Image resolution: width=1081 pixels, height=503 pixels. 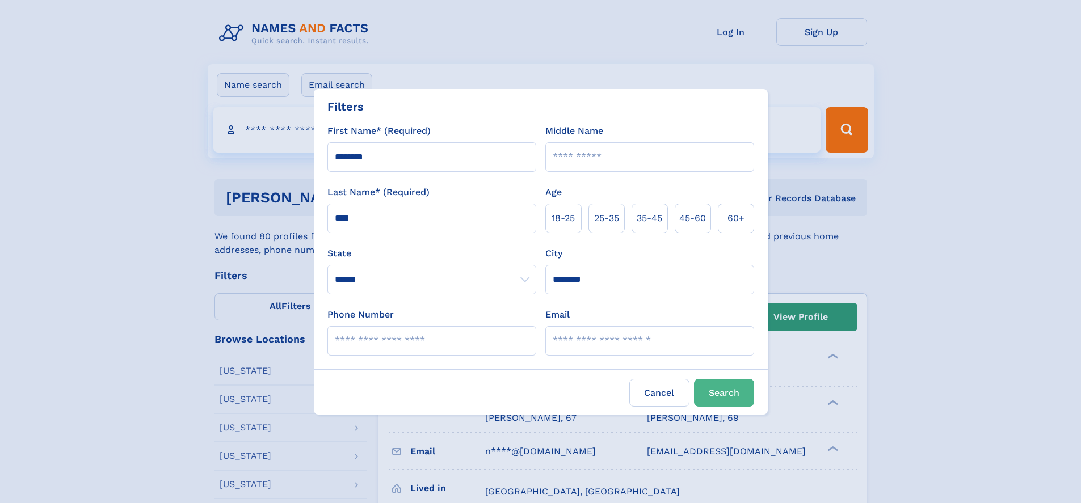 What do you see at coordinates (563, 218) in the screenshot?
I see `span: 18‑25` at bounding box center [563, 218].